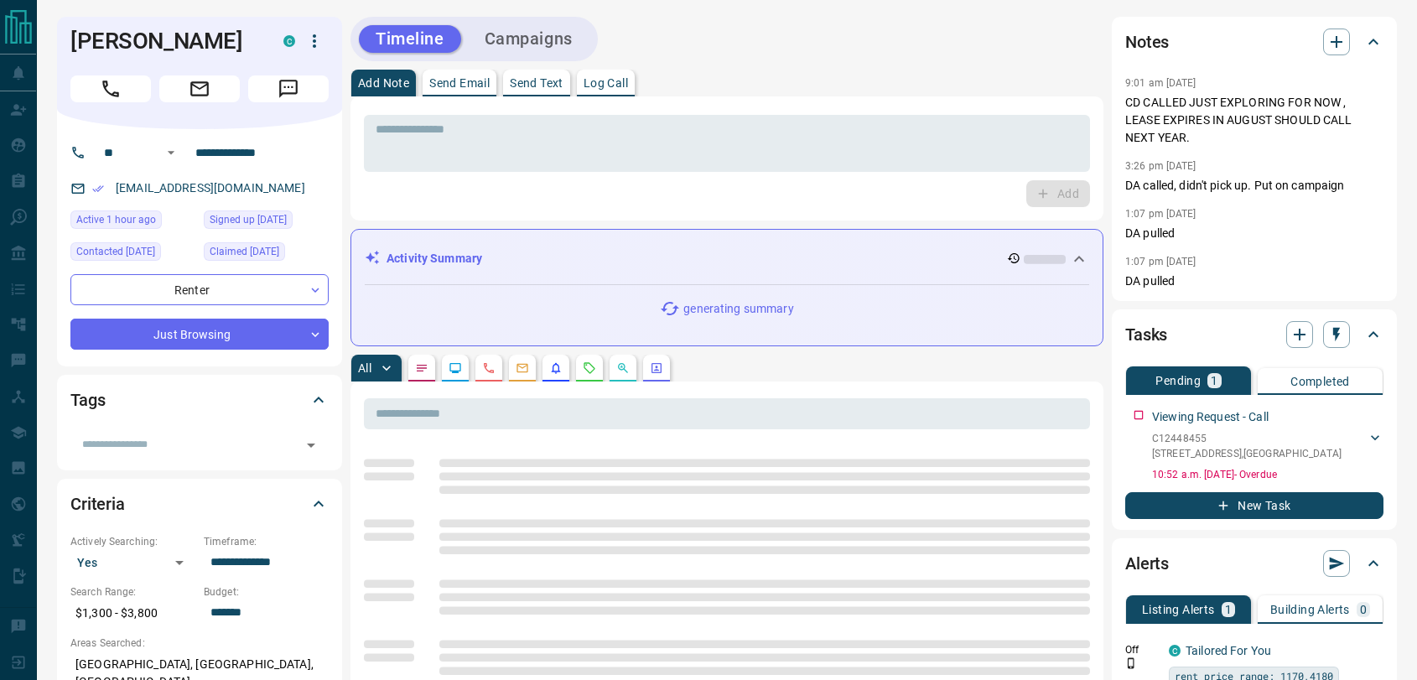 Image resolution: width=1417 pixels, height=680 pixels. I want to click on p: $1,300 - $3,800, so click(132, 613).